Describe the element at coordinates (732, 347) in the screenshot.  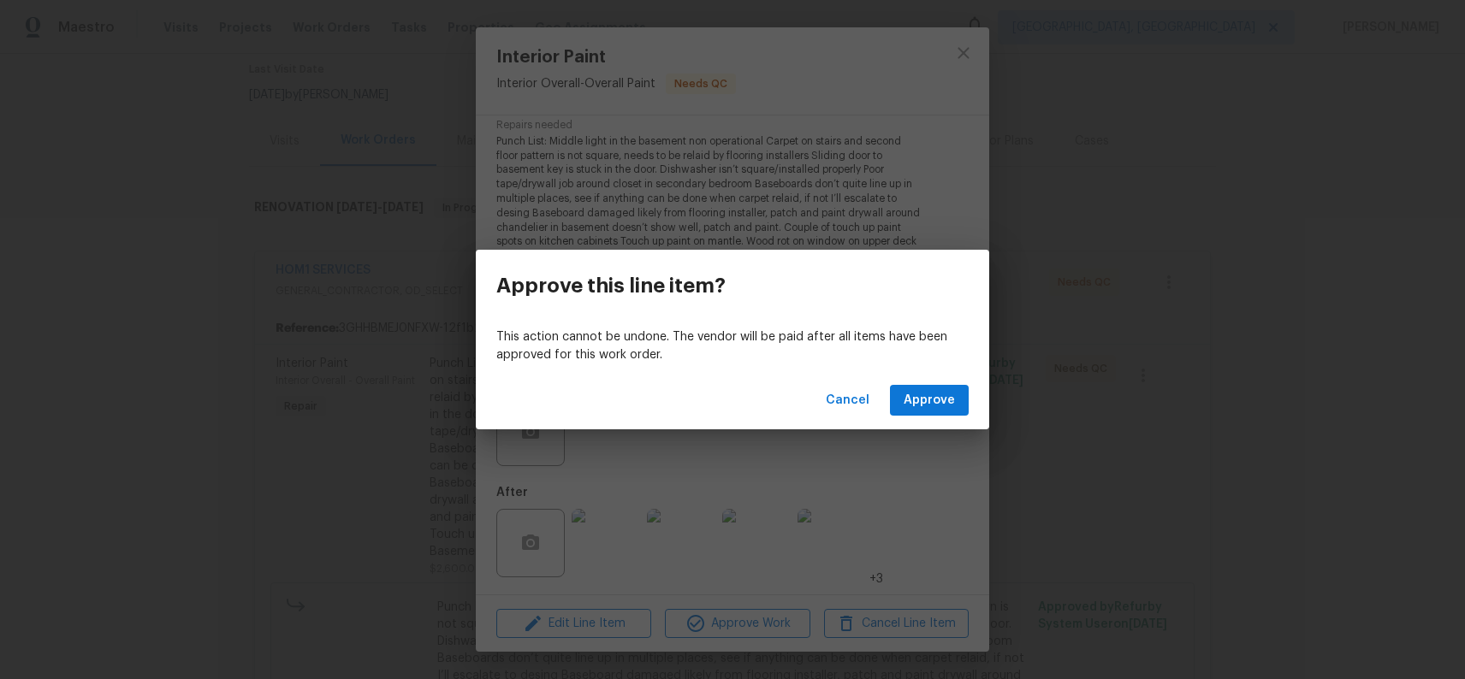
I see `p: This action cannot be undone. The vendor will be paid after all items have been approved for this...` at that location.